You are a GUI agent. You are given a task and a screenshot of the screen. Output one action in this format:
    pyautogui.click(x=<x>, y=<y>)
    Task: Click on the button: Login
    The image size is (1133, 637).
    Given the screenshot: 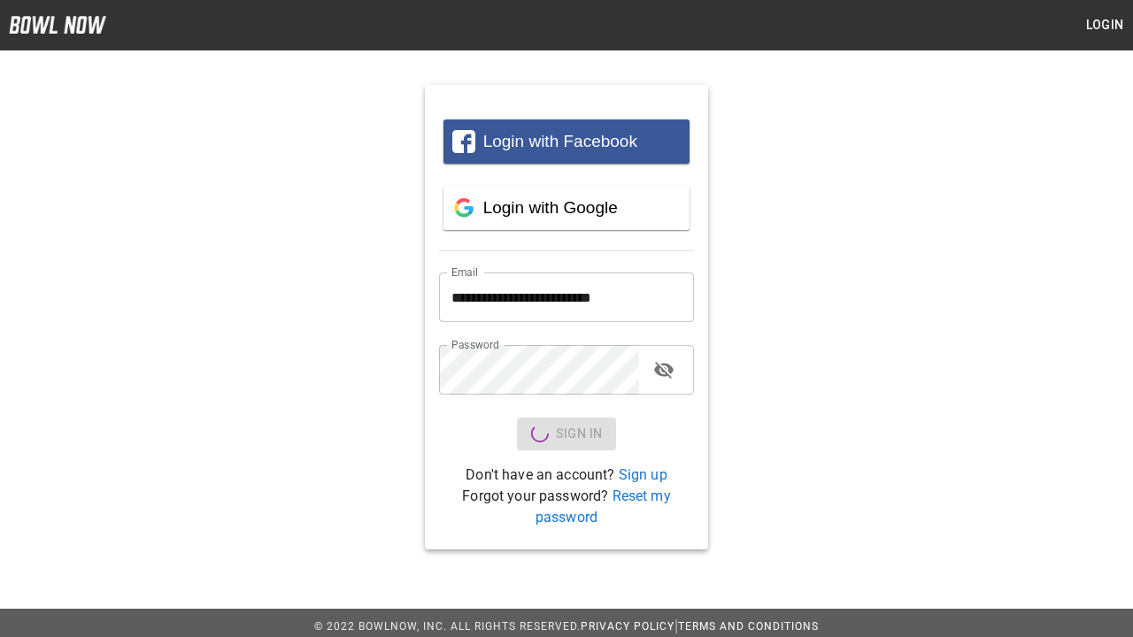 What is the action you would take?
    pyautogui.click(x=1105, y=25)
    